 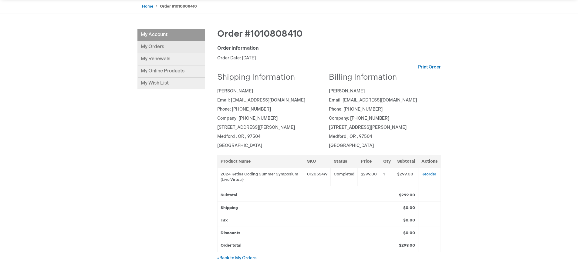 I want to click on td: 0120554W, so click(x=317, y=177).